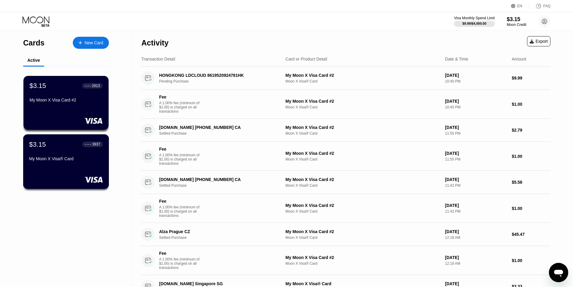  Describe the element at coordinates (155, 43) in the screenshot. I see `div: Activity` at that location.